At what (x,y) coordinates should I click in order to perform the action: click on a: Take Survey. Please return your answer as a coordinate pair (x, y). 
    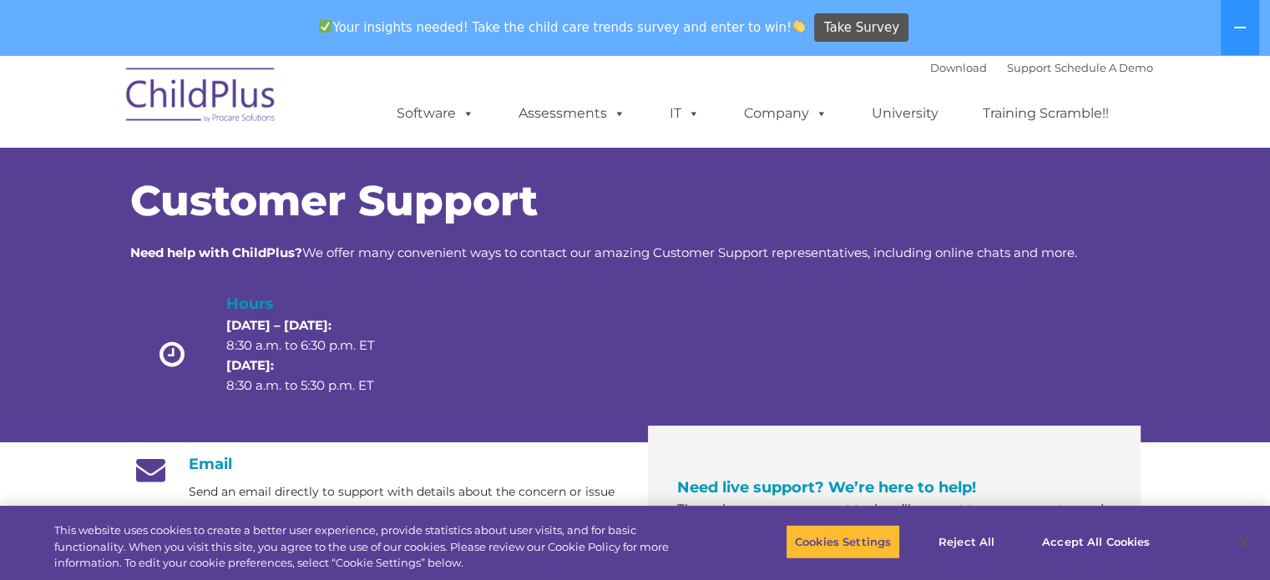
    Looking at the image, I should click on (861, 28).